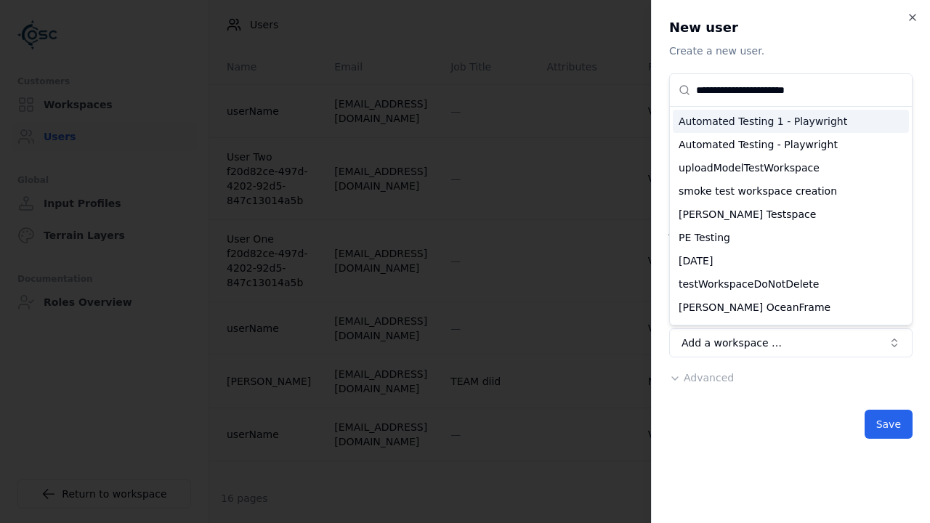 Image resolution: width=930 pixels, height=523 pixels. Describe the element at coordinates (791, 284) in the screenshot. I see `div: testWorkspaceDoNotDelete` at that location.